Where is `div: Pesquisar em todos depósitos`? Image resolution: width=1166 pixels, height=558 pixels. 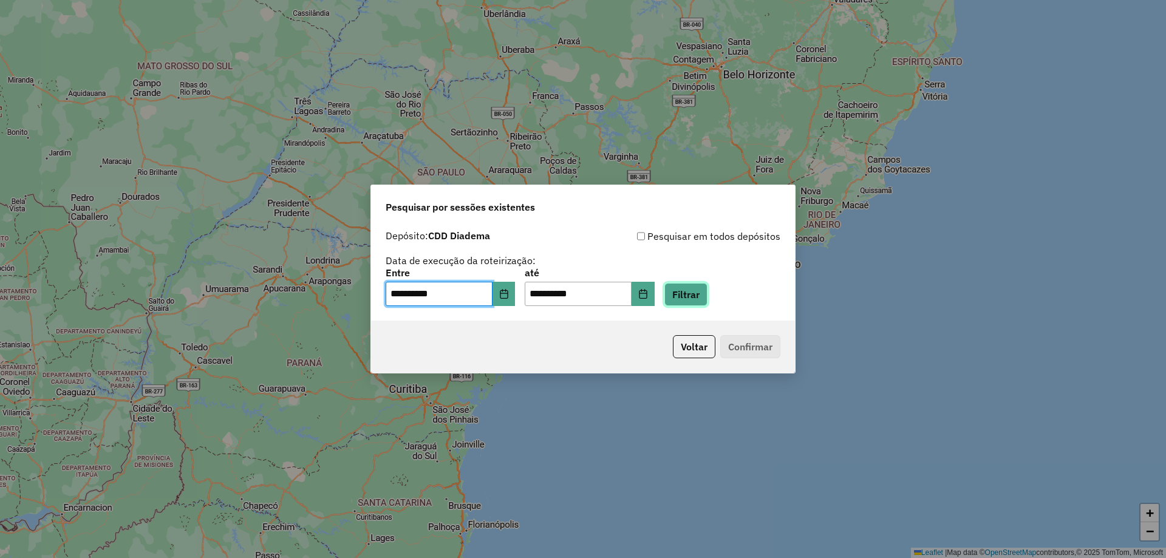 div: Pesquisar em todos depósitos is located at coordinates (681, 236).